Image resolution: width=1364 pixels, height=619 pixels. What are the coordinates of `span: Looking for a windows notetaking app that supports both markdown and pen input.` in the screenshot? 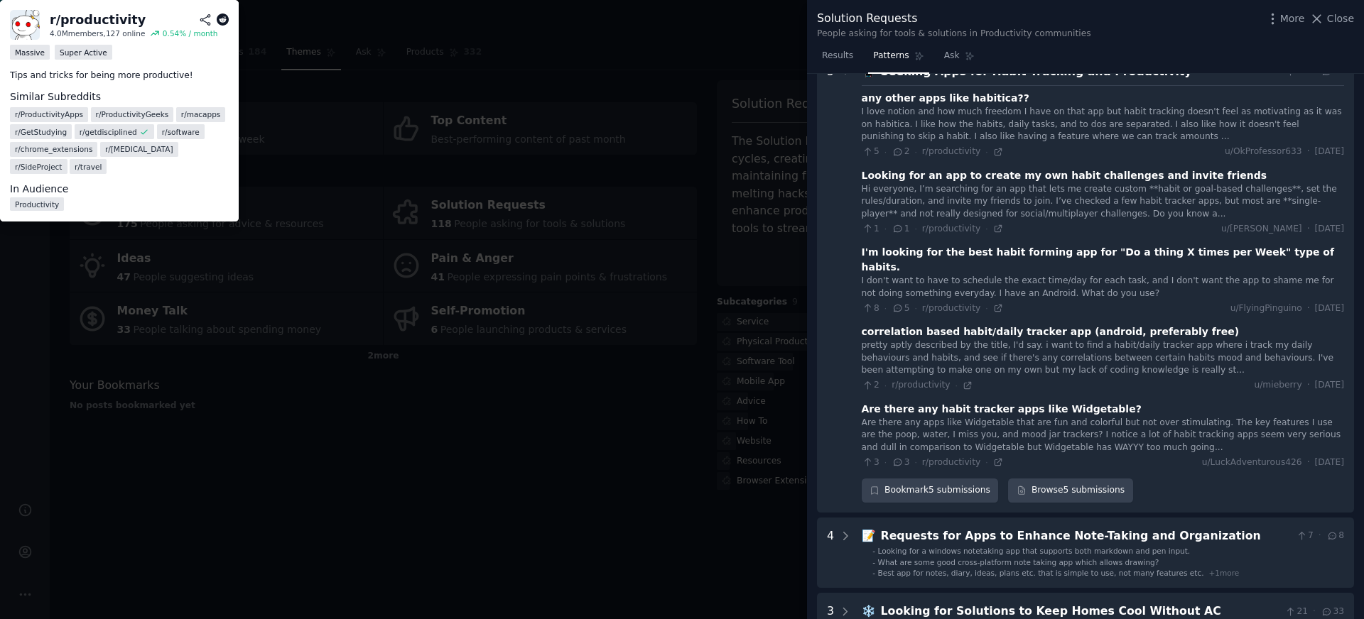 It's located at (1034, 551).